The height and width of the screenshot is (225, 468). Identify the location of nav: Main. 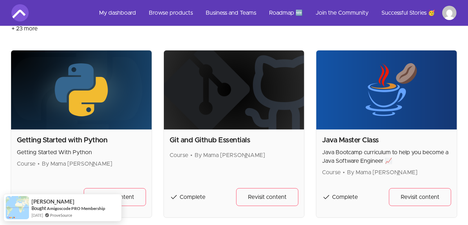
(275, 13).